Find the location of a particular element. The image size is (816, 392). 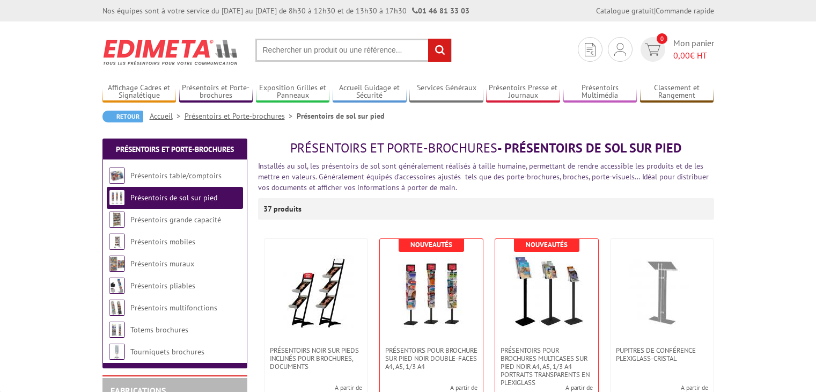

img: Présentoirs mobiles is located at coordinates (117, 241).